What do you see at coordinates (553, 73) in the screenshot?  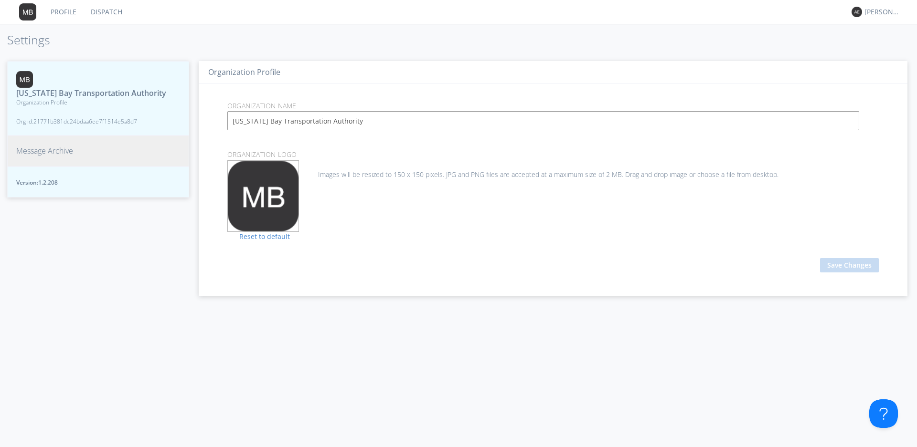 I see `h3: Organization Profile` at bounding box center [553, 73].